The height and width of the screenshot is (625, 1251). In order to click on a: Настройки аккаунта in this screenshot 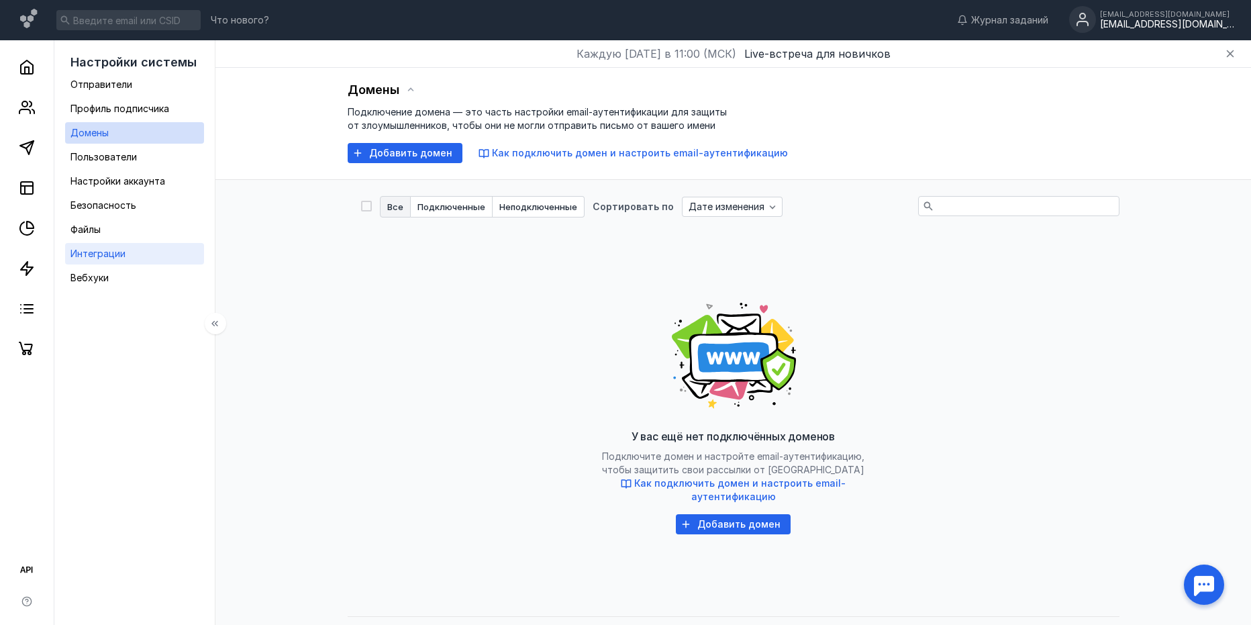, I will do `click(134, 181)`.